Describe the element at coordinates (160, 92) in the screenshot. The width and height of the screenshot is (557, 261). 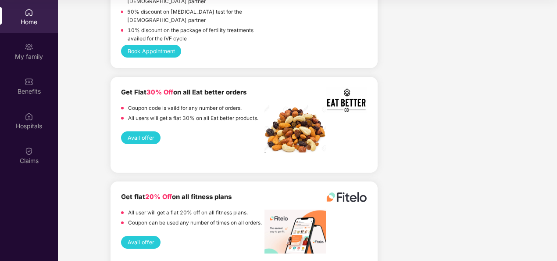
I see `span: 30% Off` at that location.